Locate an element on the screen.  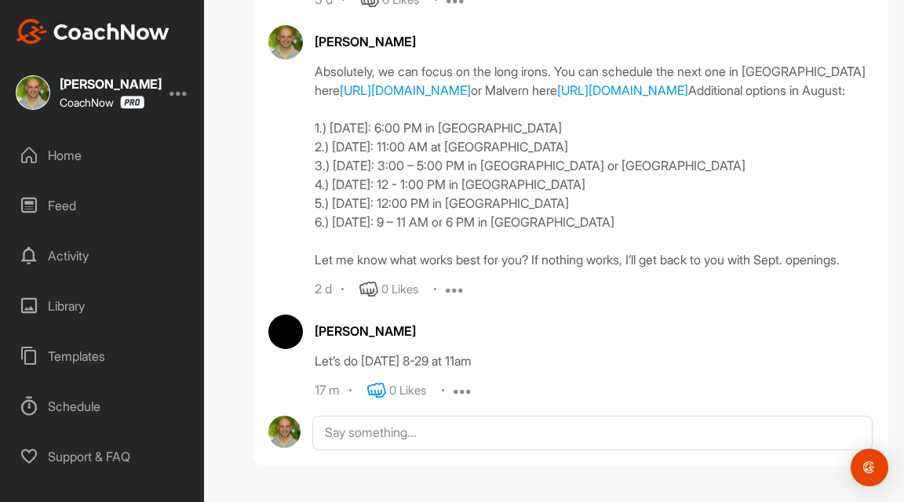
div: Templates is located at coordinates (103, 356).